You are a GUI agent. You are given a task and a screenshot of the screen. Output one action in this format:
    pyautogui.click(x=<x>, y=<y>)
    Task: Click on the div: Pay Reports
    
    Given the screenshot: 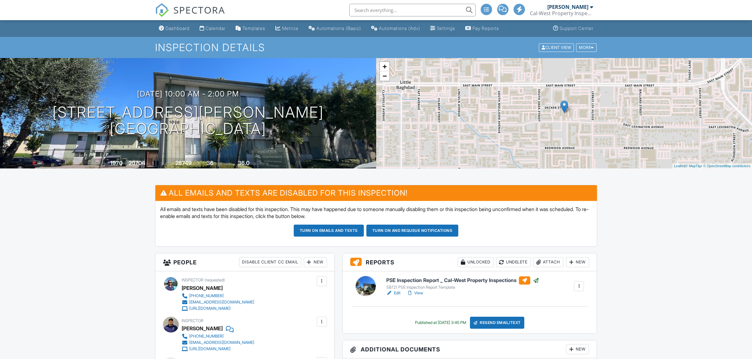 What is the action you would take?
    pyautogui.click(x=486, y=28)
    